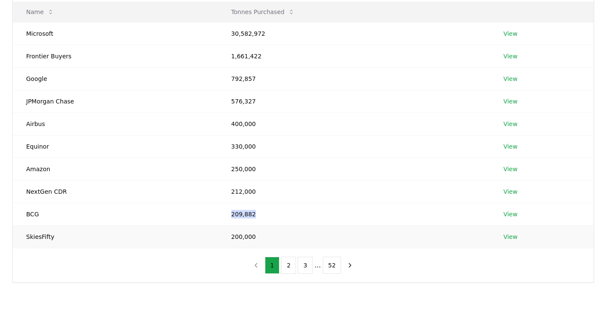 This screenshot has width=606, height=310. What do you see at coordinates (115, 146) in the screenshot?
I see `td: Equinor` at bounding box center [115, 146].